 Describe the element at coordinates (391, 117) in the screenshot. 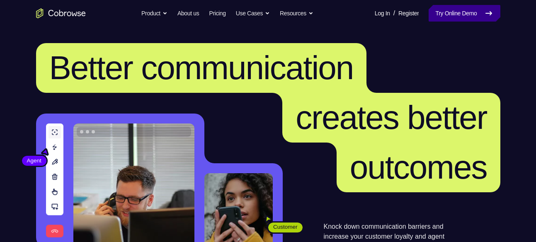

I see `span: creates better` at that location.